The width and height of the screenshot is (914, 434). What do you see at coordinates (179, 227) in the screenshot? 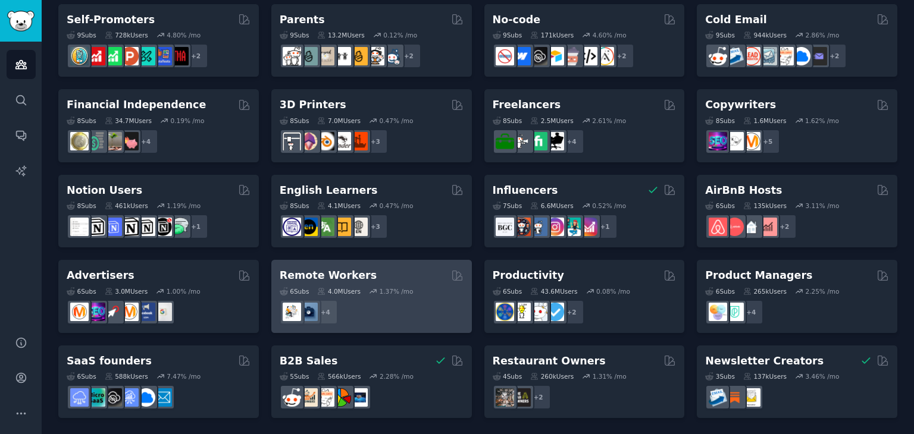
I see `img: NotionPromote` at bounding box center [179, 227].